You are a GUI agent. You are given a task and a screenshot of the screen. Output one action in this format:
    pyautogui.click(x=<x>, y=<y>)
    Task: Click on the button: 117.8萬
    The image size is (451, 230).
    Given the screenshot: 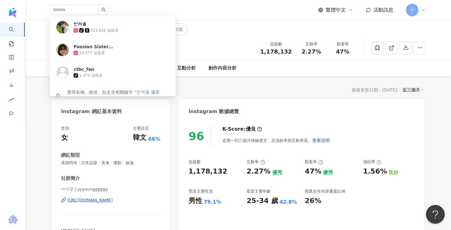 What is the action you would take?
    pyautogui.click(x=69, y=29)
    